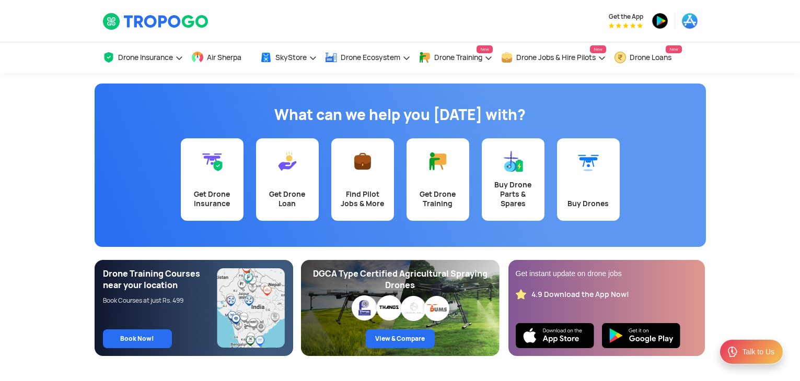 Image resolution: width=800 pixels, height=381 pixels. I want to click on a: Drone LoansNew, so click(648, 57).